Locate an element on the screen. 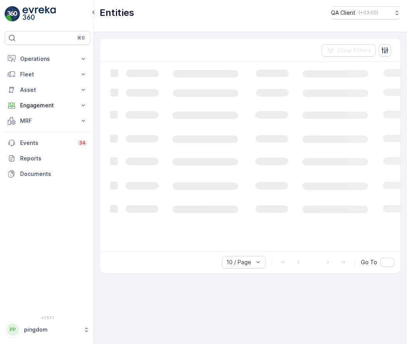 This screenshot has width=407, height=344. span: Go To is located at coordinates (369, 262).